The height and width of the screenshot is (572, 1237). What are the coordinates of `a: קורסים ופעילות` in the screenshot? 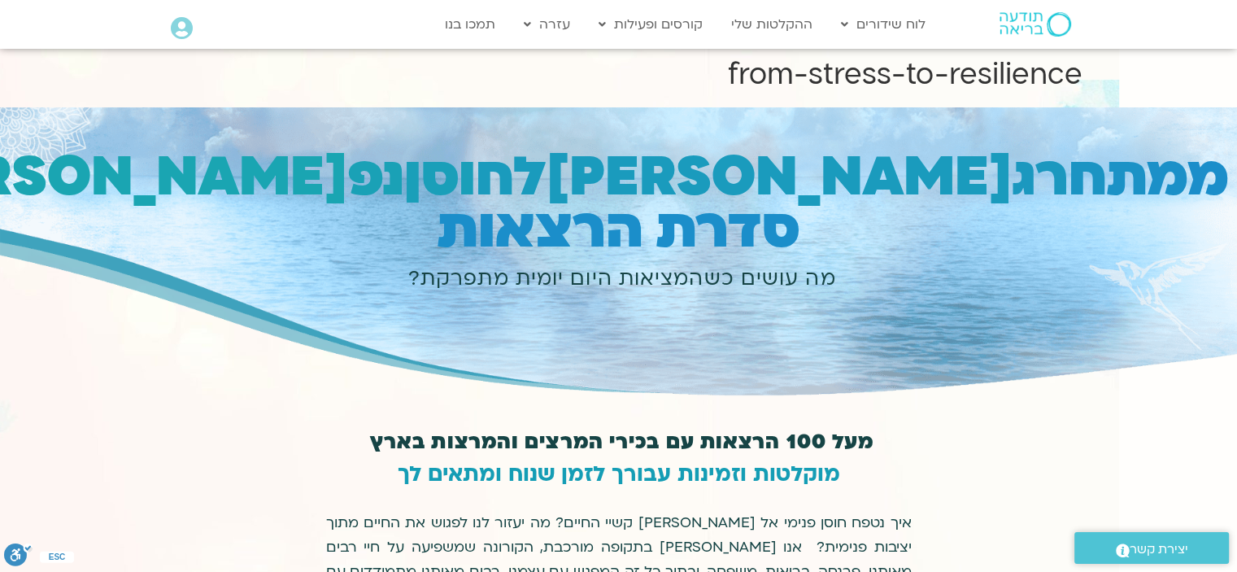 It's located at (650, 24).